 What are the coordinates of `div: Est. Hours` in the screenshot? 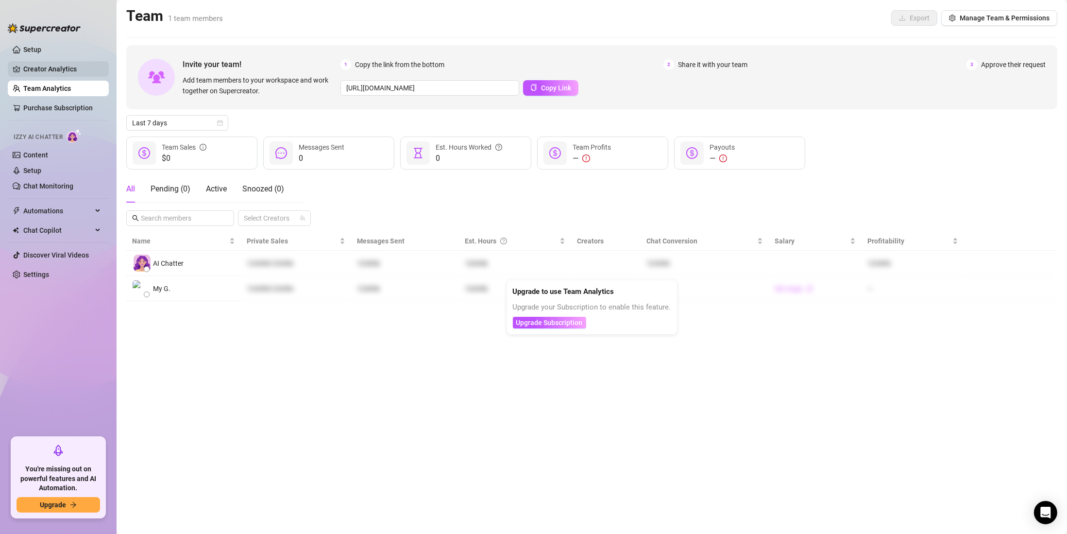 It's located at (511, 241).